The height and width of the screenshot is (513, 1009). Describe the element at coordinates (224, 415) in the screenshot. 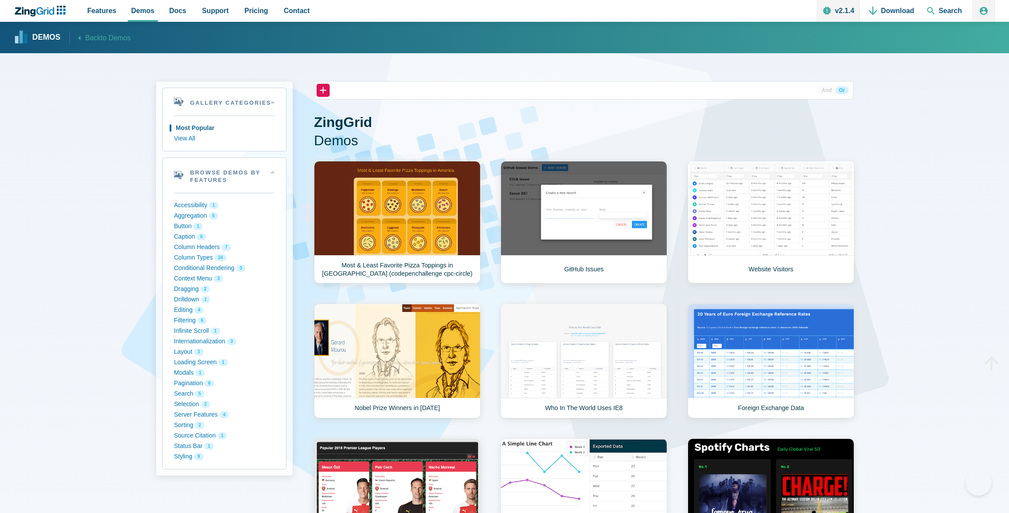

I see `button: Server Features 4` at that location.